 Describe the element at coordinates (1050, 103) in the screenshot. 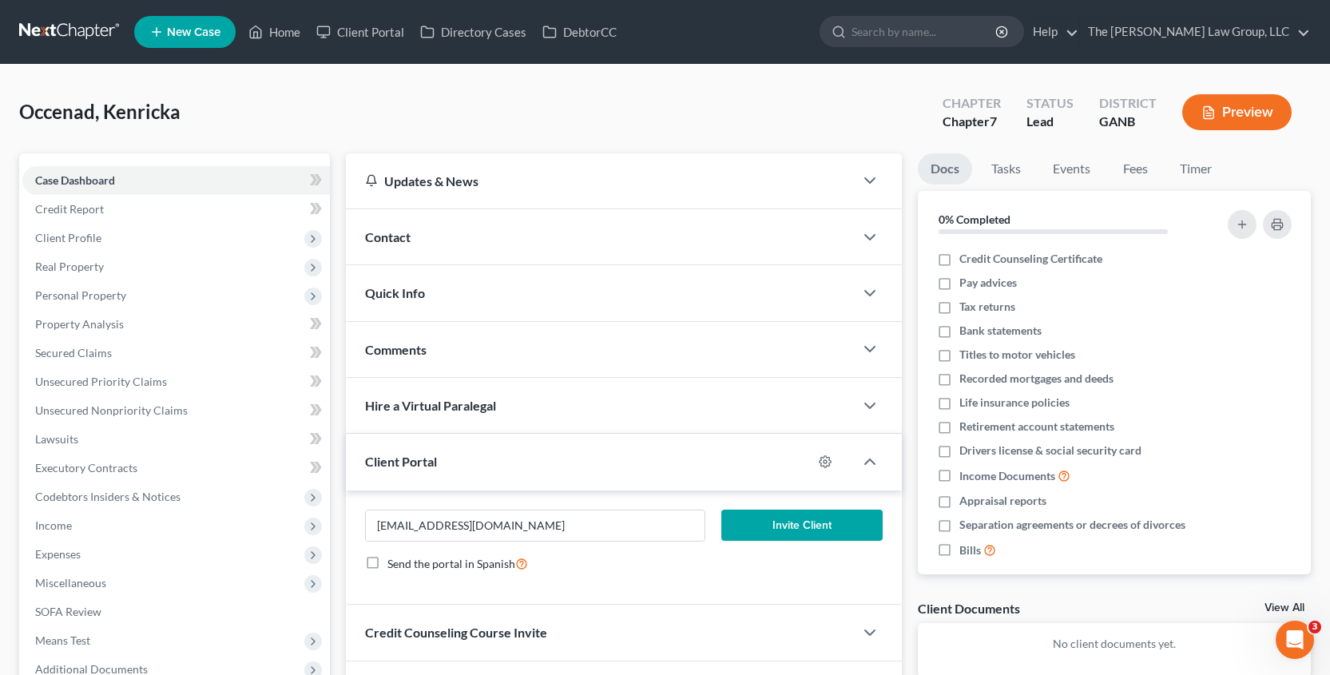

I see `div: Status` at that location.